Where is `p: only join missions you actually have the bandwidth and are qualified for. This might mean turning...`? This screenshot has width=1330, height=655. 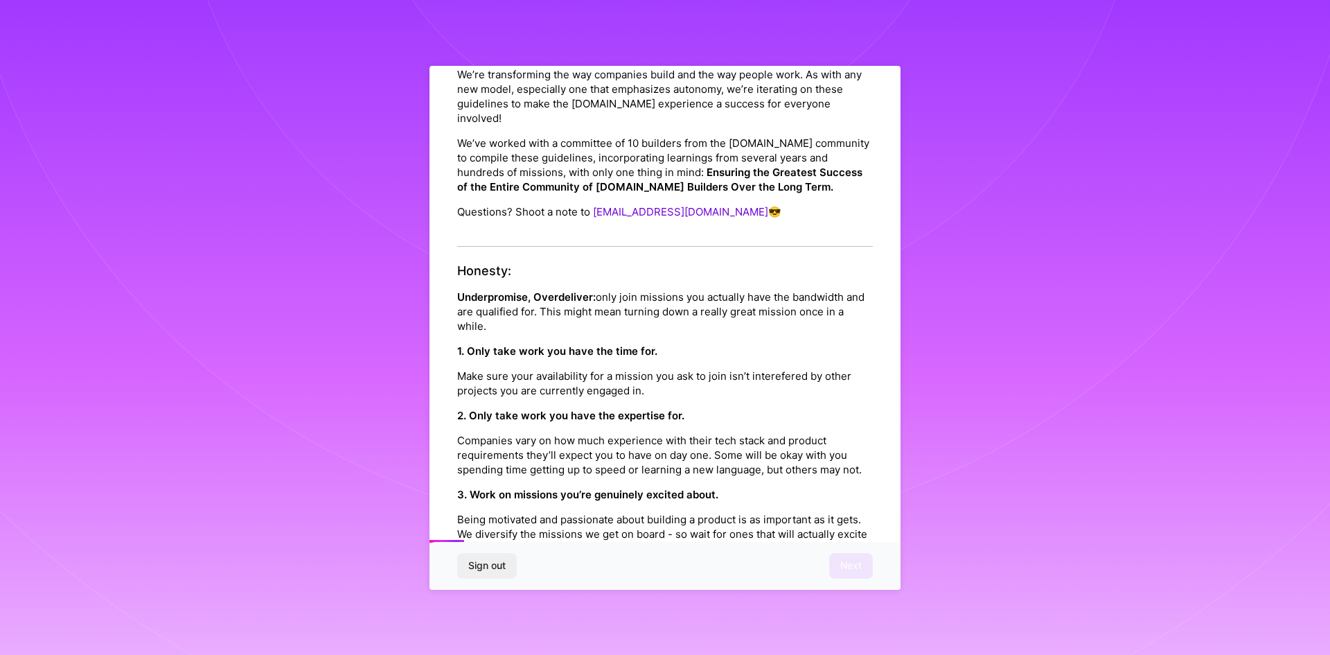
p: only join missions you actually have the bandwidth and are qualified for. This might mean turning... is located at coordinates (665, 311).